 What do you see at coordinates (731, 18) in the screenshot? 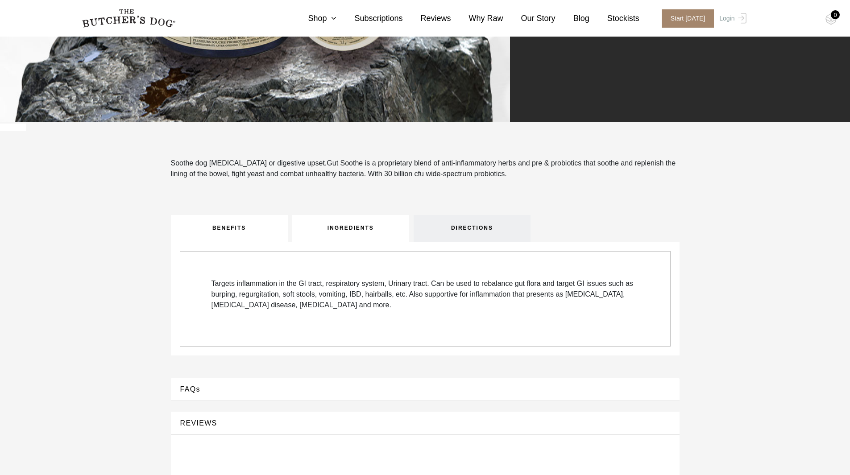
I see `a: Login` at bounding box center [731, 18].